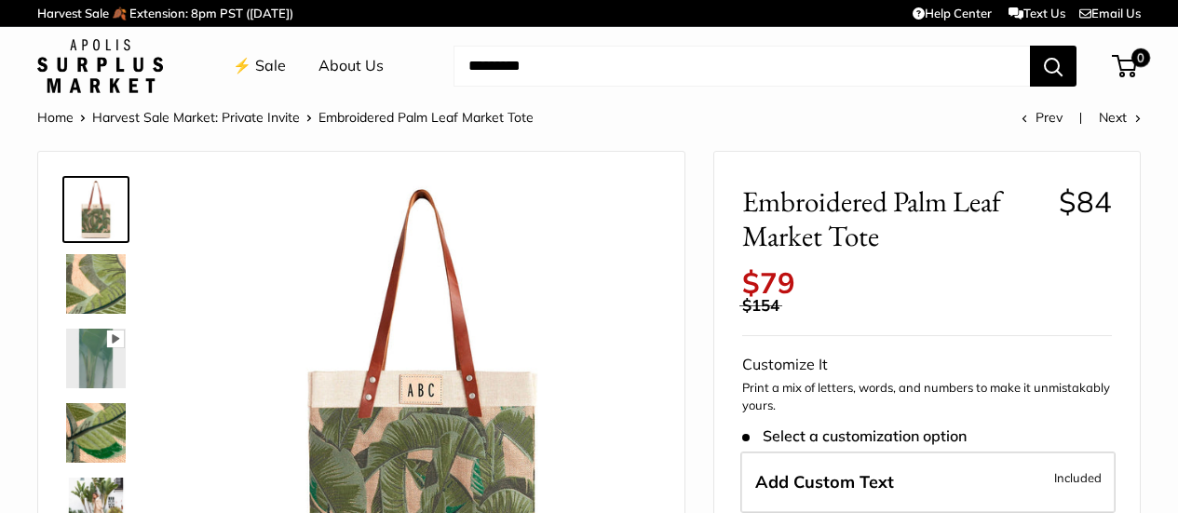 This screenshot has width=1178, height=513. Describe the element at coordinates (96, 210) in the screenshot. I see `a: Embroidered Palm Leaf Market Tote` at that location.